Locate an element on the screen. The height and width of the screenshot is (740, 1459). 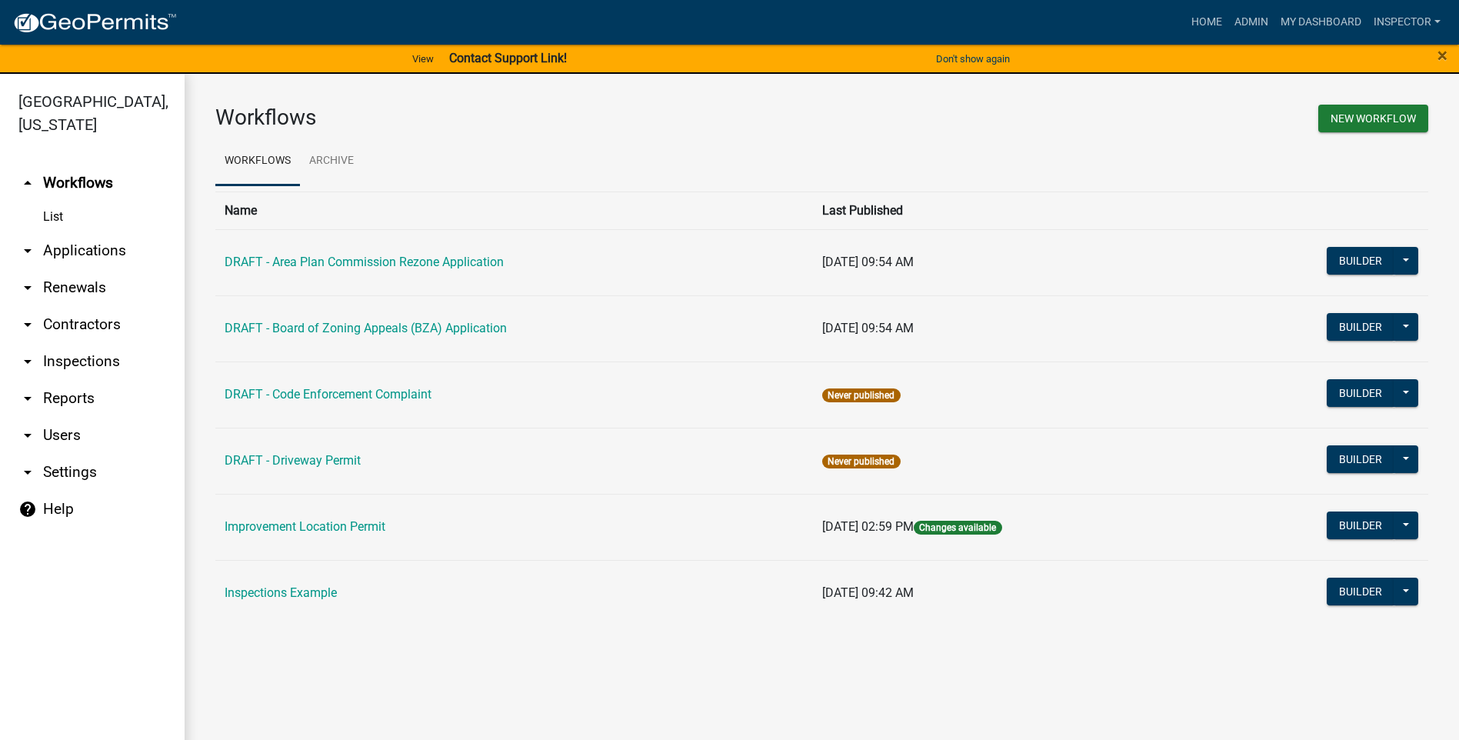
a: Archive is located at coordinates (331, 162).